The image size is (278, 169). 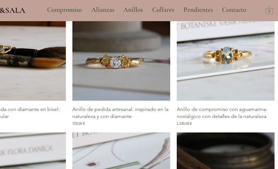 I want to click on a: Anillo de compromiso con aguamarina: nostálgico con detalles de la naturaleza1.230,00 €, so click(x=225, y=116).